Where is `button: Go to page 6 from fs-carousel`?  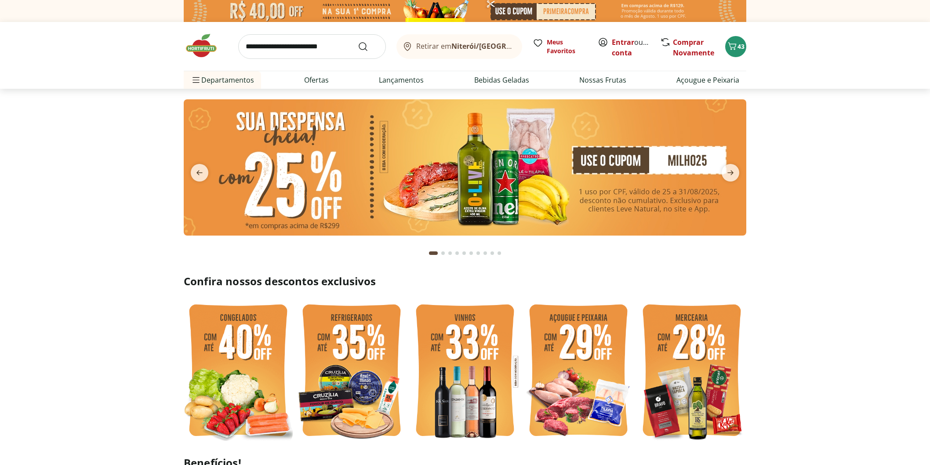 button: Go to page 6 from fs-carousel is located at coordinates (471, 253).